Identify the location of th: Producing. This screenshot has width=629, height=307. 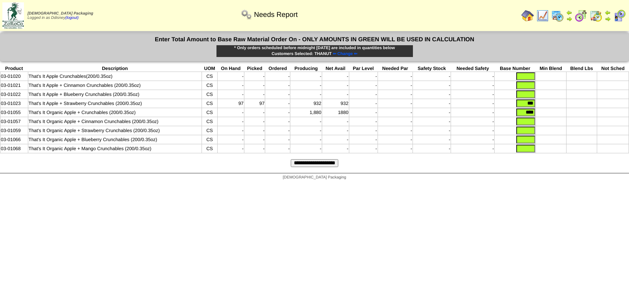
(306, 68).